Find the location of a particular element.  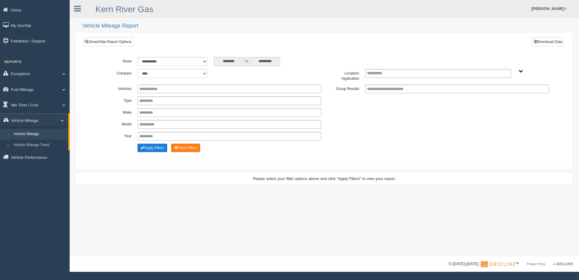

a: Vehicle Mileage is located at coordinates (39, 134).